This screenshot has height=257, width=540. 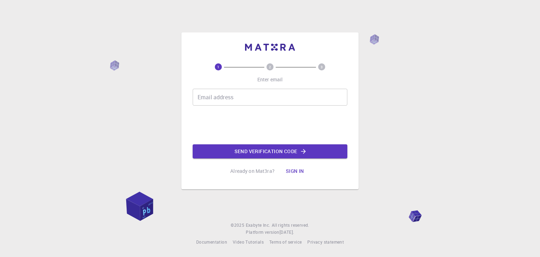 I want to click on button: Send verification code, so click(x=270, y=151).